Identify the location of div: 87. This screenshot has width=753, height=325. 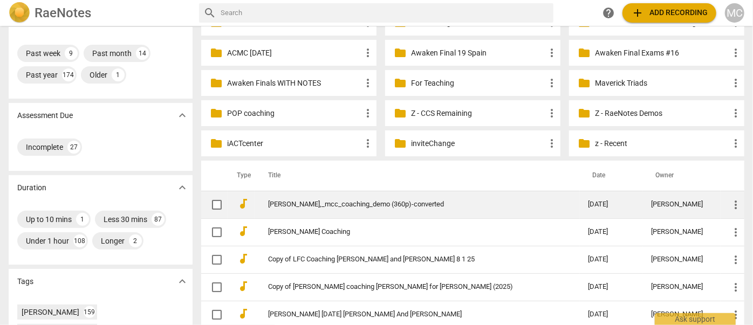
(158, 220).